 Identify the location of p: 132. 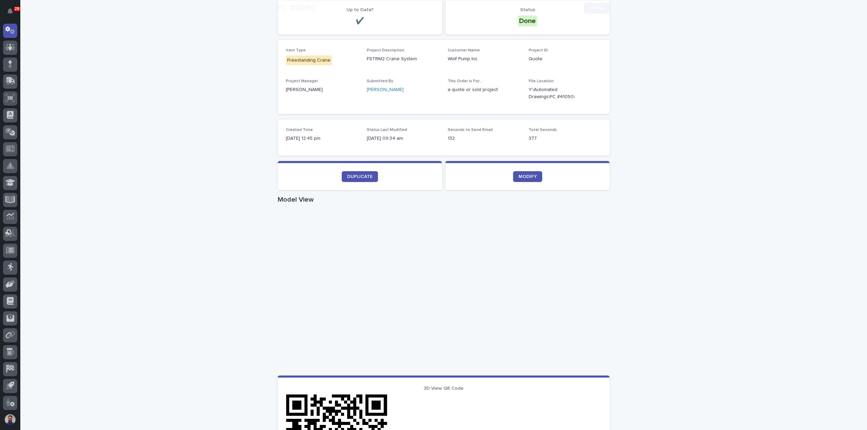
(484, 138).